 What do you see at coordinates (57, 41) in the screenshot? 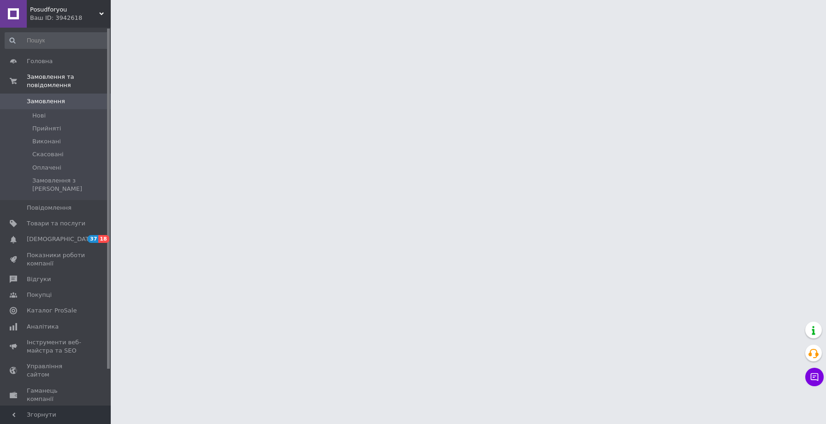
I see `input: Пошук` at bounding box center [57, 41].